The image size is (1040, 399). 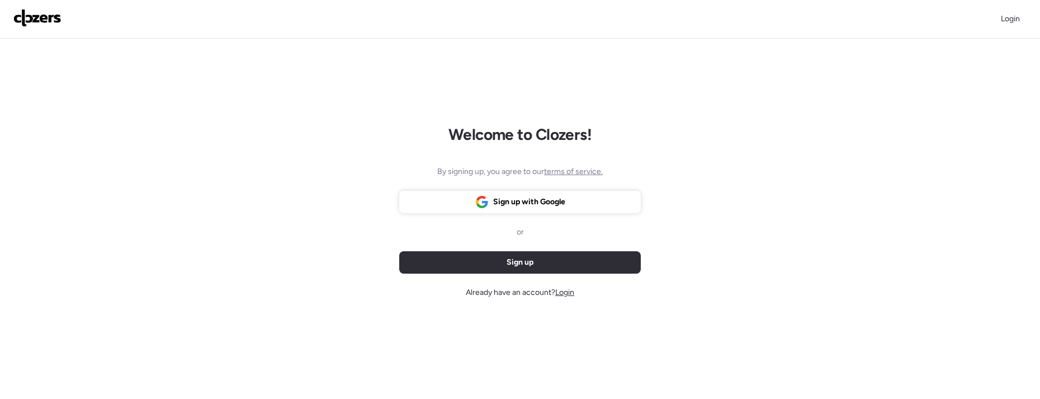 I want to click on img: Logo, so click(x=37, y=18).